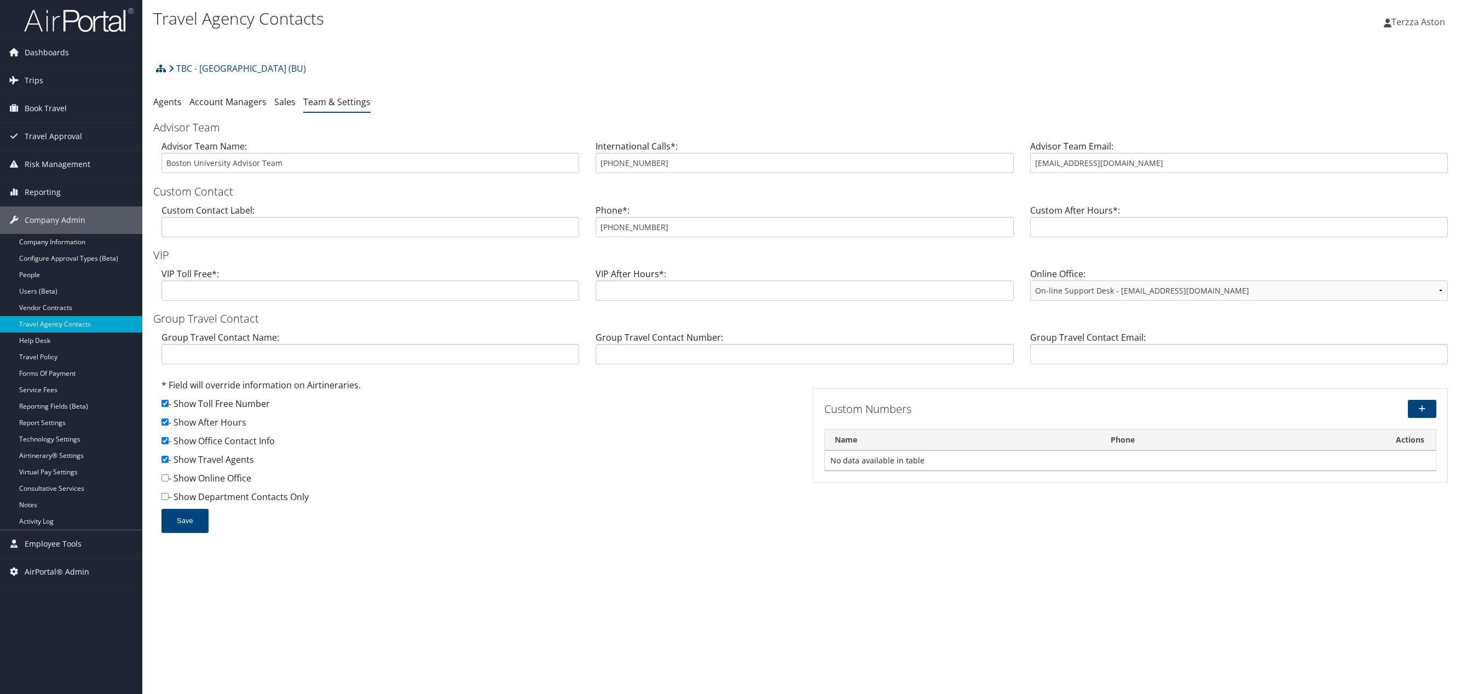 The image size is (1467, 694). What do you see at coordinates (45, 108) in the screenshot?
I see `span: Book Travel` at bounding box center [45, 108].